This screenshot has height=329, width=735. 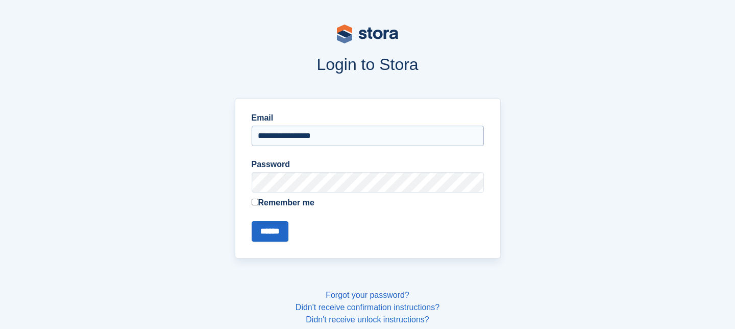 What do you see at coordinates (368, 64) in the screenshot?
I see `h1: Login to Stora` at bounding box center [368, 64].